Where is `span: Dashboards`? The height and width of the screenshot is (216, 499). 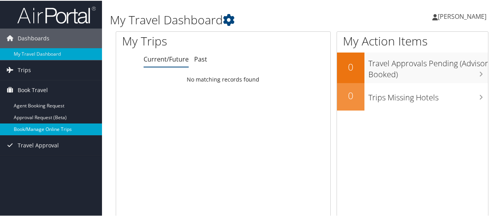
span: Dashboards is located at coordinates (33, 38).